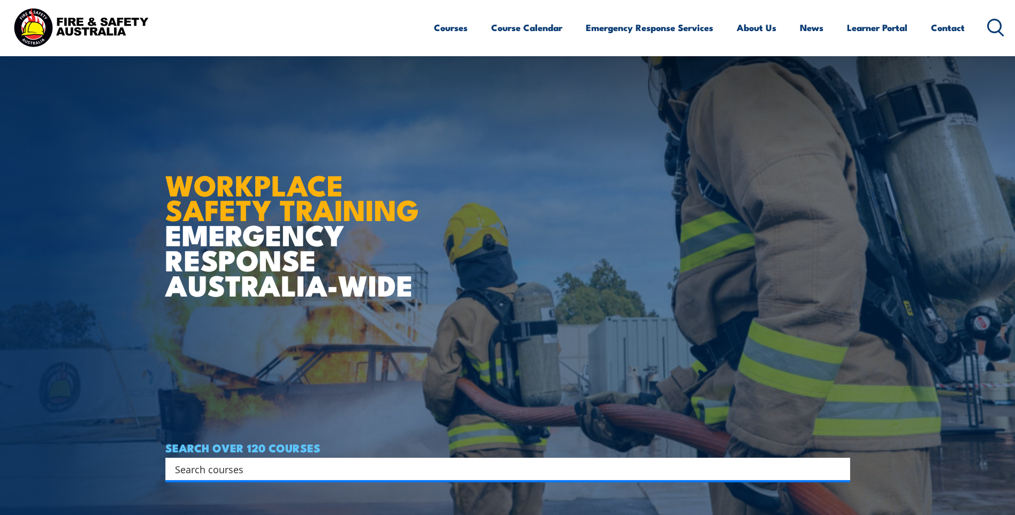 Image resolution: width=1015 pixels, height=515 pixels. What do you see at coordinates (811, 27) in the screenshot?
I see `a: News` at bounding box center [811, 27].